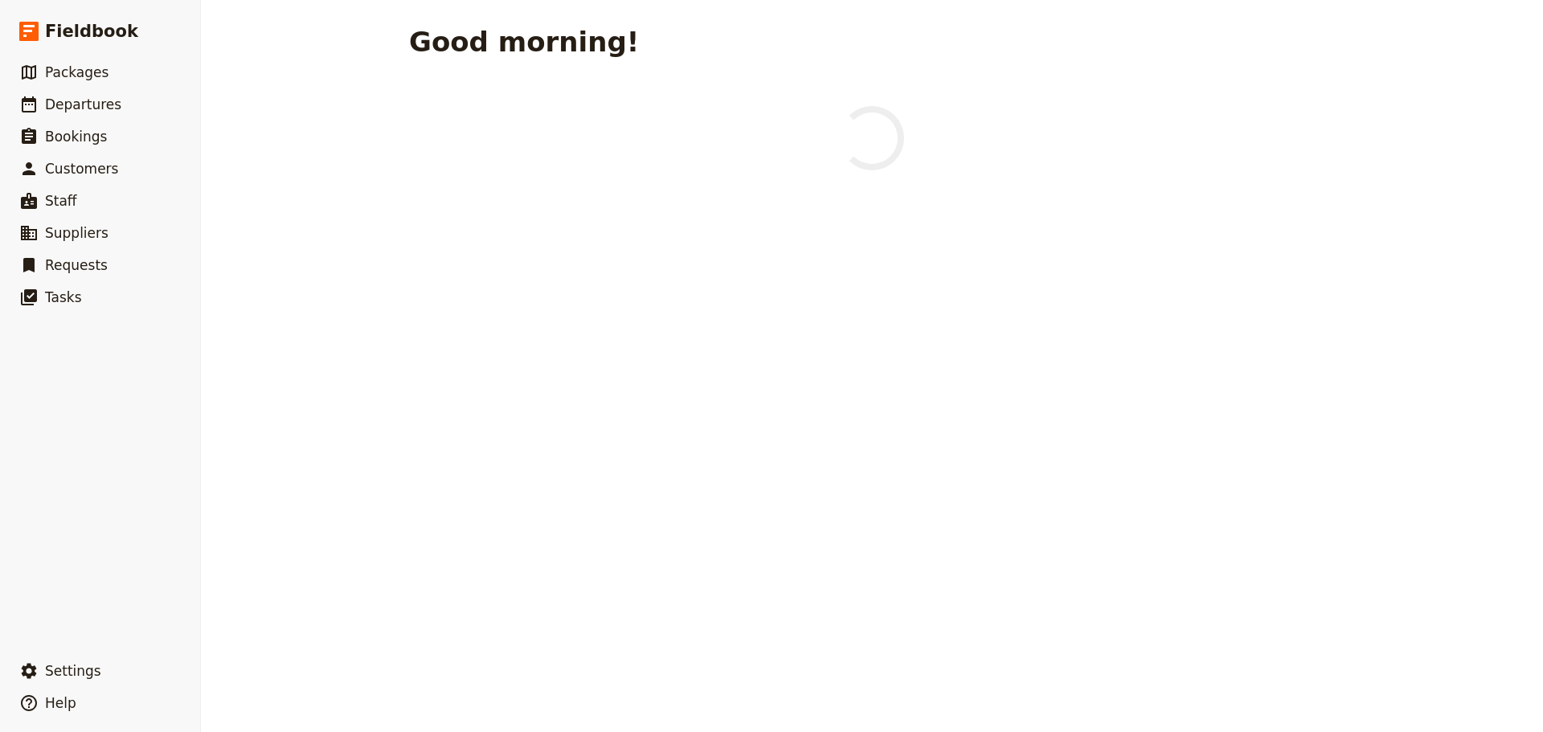 The height and width of the screenshot is (732, 1543). What do you see at coordinates (60, 703) in the screenshot?
I see `span: Help` at bounding box center [60, 703].